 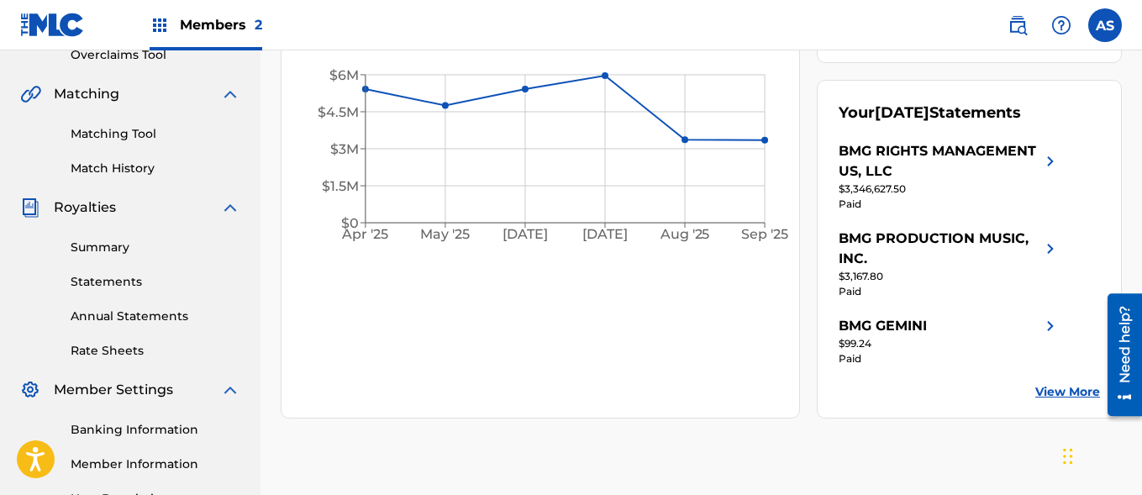 What do you see at coordinates (338, 112) in the screenshot?
I see `tspan: $4.5M` at bounding box center [338, 112].